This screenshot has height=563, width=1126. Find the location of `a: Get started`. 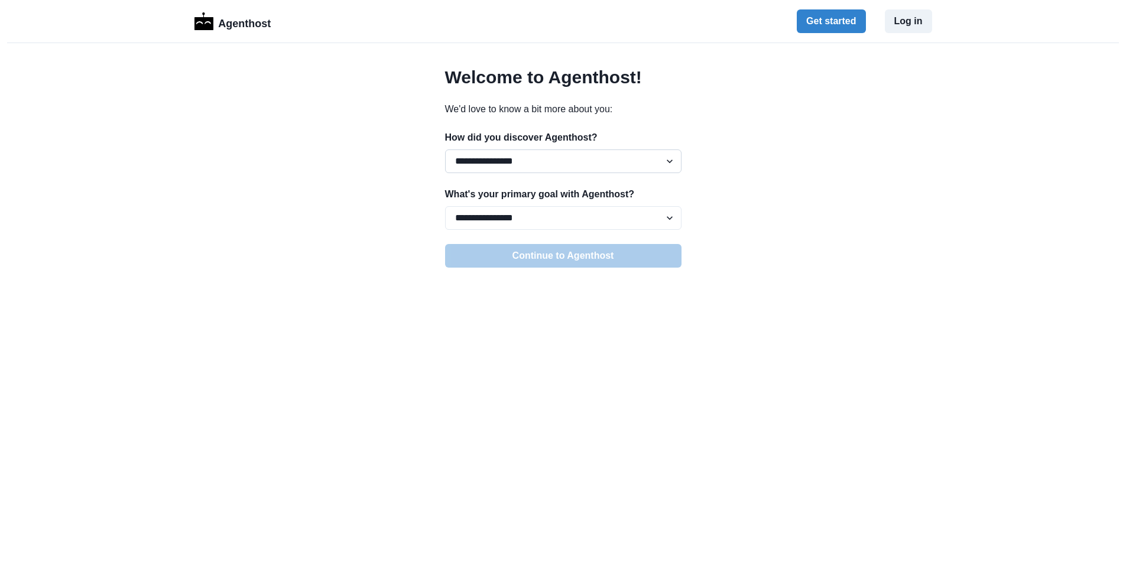

a: Get started is located at coordinates (831, 21).